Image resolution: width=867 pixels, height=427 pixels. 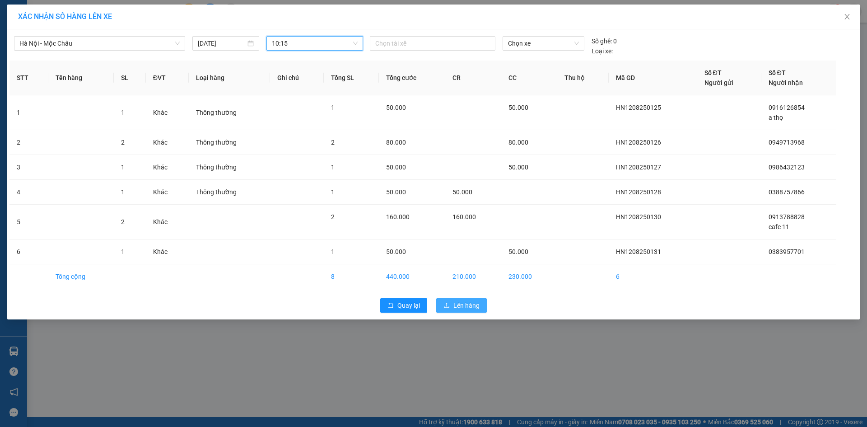 What do you see at coordinates (583, 78) in the screenshot?
I see `th: Thu hộ` at bounding box center [583, 78].